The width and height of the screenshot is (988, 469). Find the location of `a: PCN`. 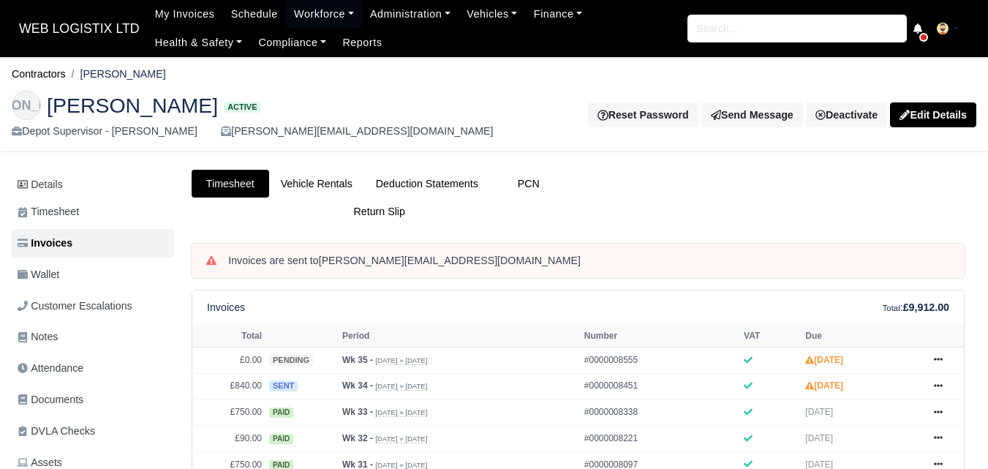

a: PCN is located at coordinates (529, 184).